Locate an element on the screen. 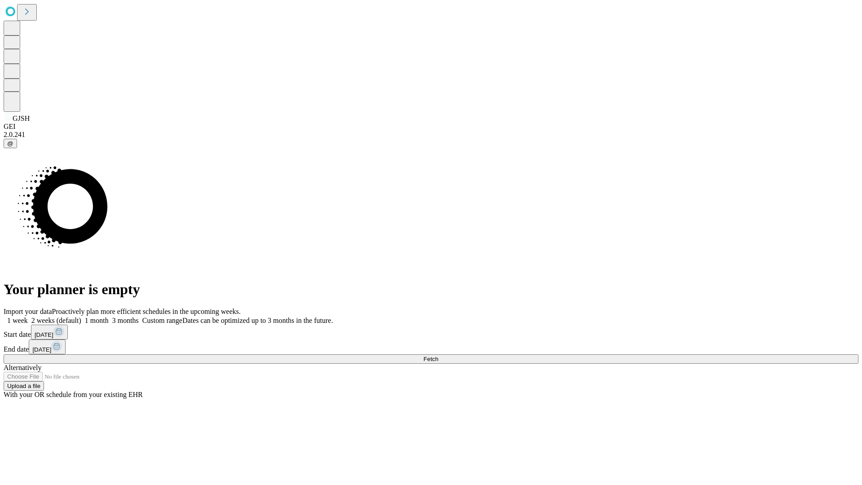 The image size is (862, 485). div: 2.0.241 is located at coordinates (431, 135).